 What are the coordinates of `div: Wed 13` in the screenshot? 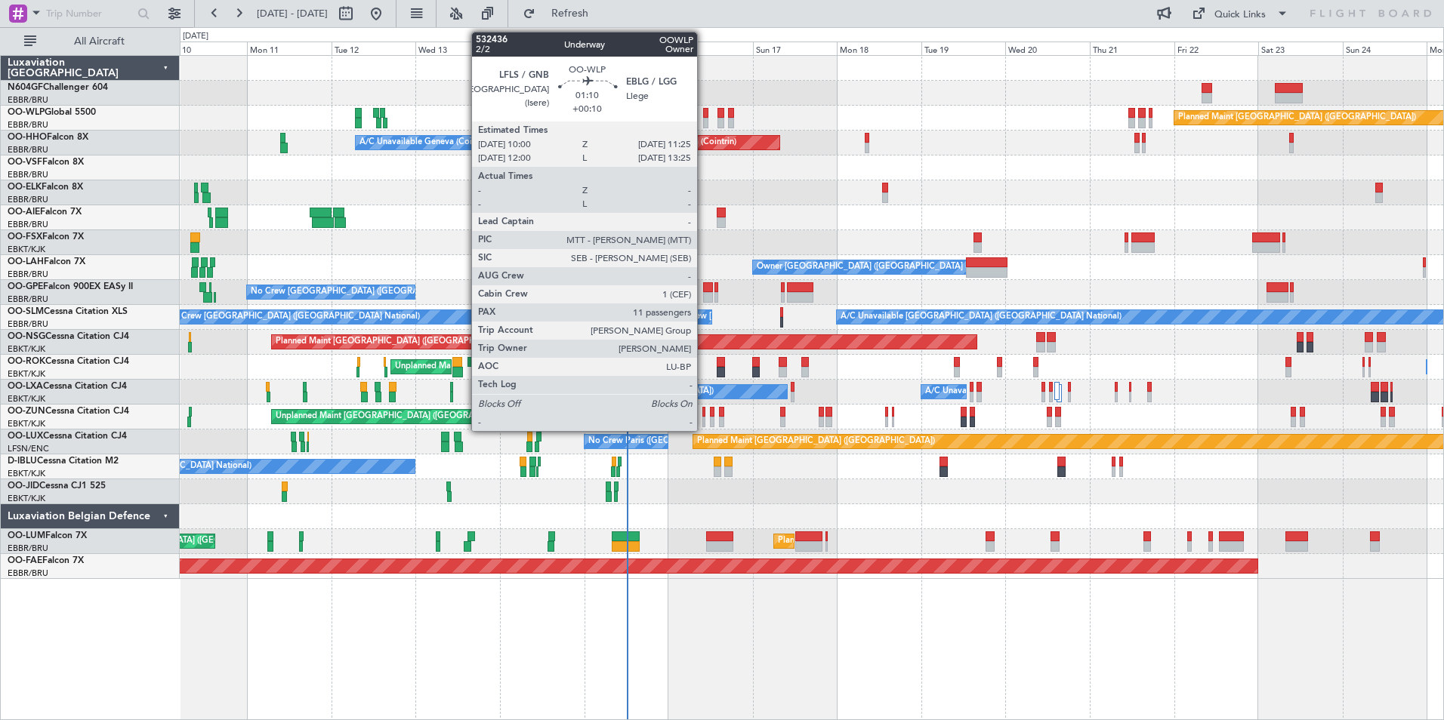 It's located at (458, 48).